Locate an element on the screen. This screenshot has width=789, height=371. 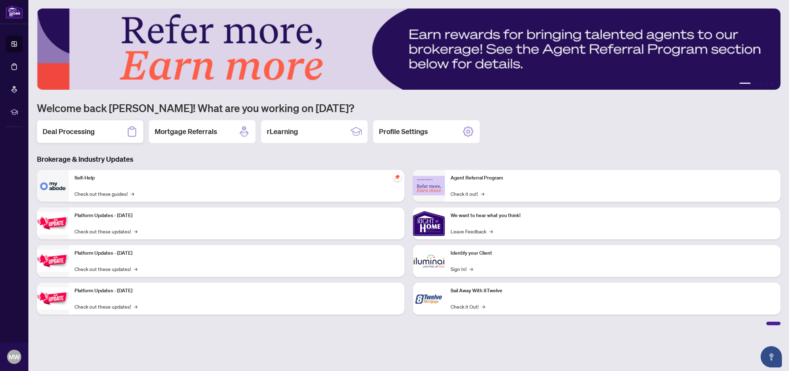
button: Open asap is located at coordinates (771, 357).